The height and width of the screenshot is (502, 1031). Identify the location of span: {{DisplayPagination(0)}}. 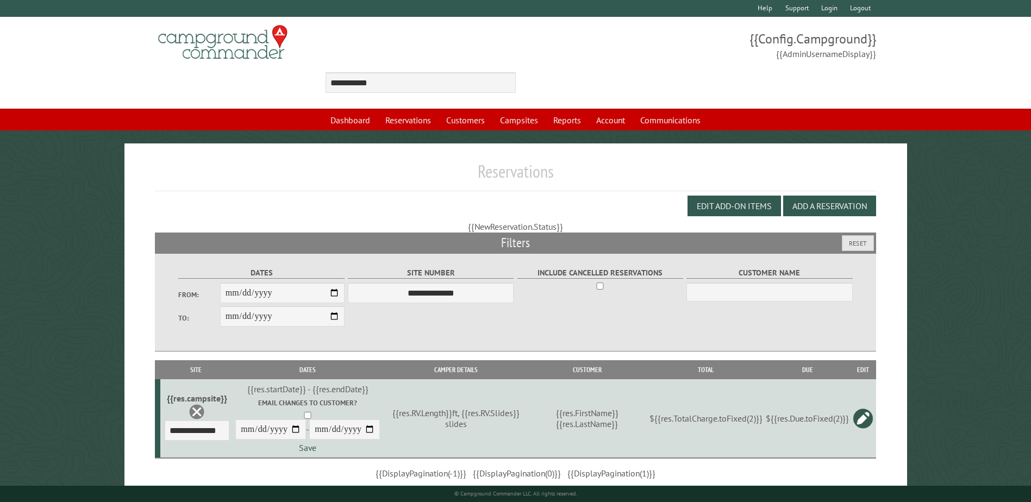
(517, 473).